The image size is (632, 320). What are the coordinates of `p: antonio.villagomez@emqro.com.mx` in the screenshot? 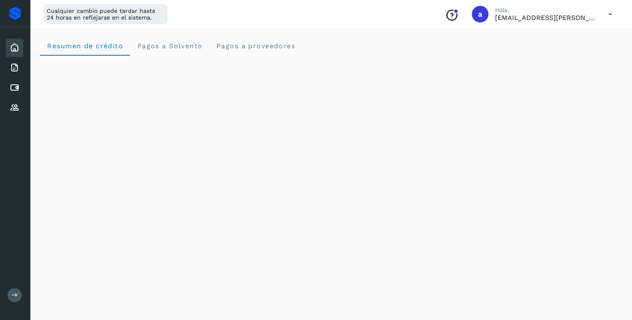 It's located at (545, 17).